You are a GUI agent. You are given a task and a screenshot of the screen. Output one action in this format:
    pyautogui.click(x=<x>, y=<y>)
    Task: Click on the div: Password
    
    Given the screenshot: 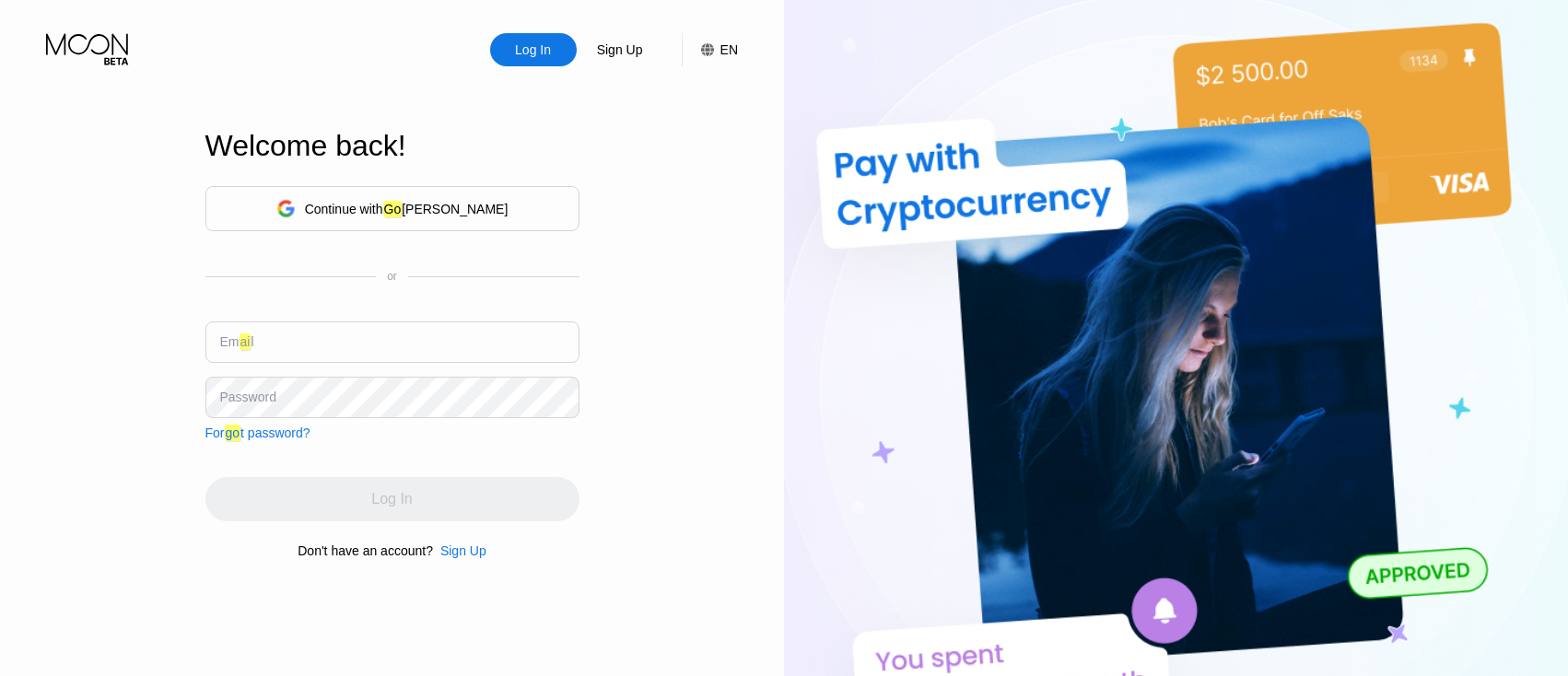 What is the action you would take?
    pyautogui.click(x=248, y=397)
    